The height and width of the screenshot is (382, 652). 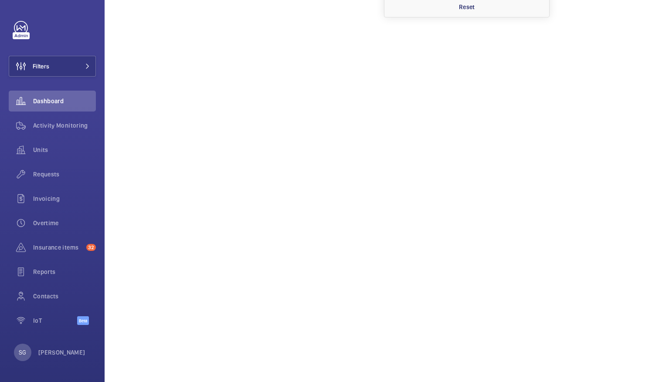 What do you see at coordinates (64, 174) in the screenshot?
I see `span: Requests` at bounding box center [64, 174].